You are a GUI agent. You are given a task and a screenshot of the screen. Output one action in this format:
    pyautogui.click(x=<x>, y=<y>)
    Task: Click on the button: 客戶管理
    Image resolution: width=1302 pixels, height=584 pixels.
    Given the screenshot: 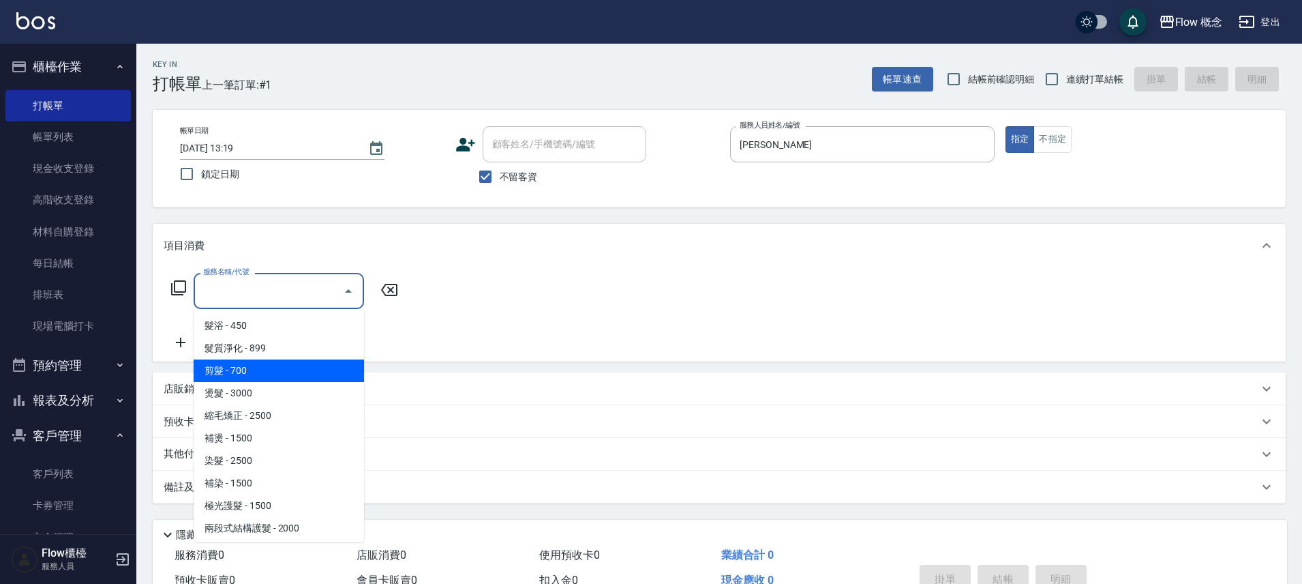 What is the action you would take?
    pyautogui.click(x=68, y=436)
    